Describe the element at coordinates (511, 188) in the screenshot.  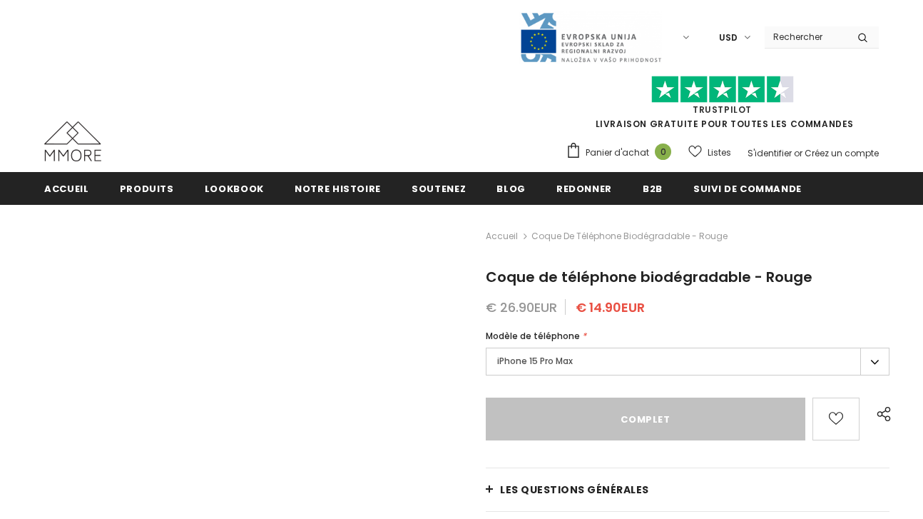
I see `a: Blog` at that location.